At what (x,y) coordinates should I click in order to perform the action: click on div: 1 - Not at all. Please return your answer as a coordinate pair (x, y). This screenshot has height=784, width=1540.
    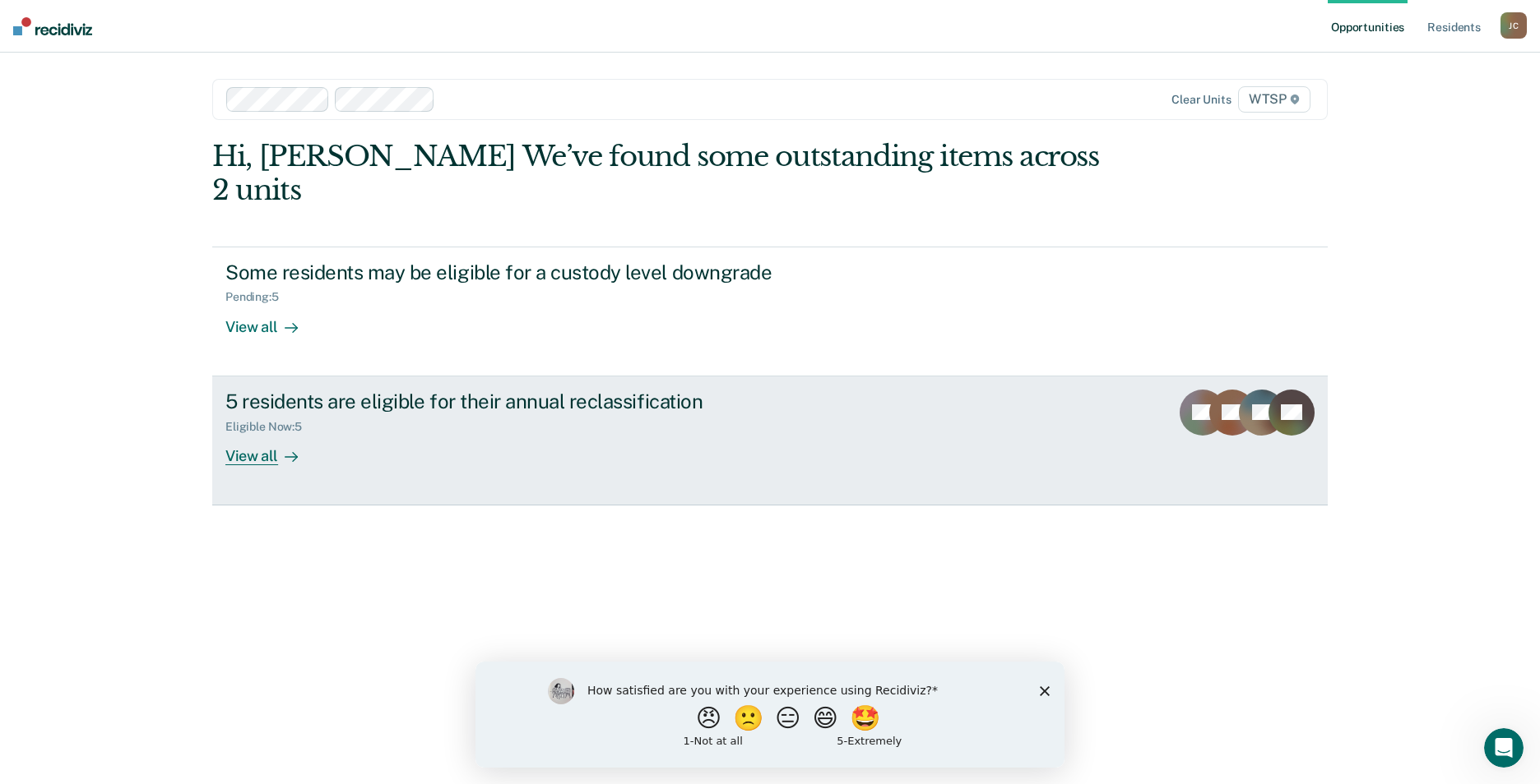
    Looking at the image, I should click on (189, 79).